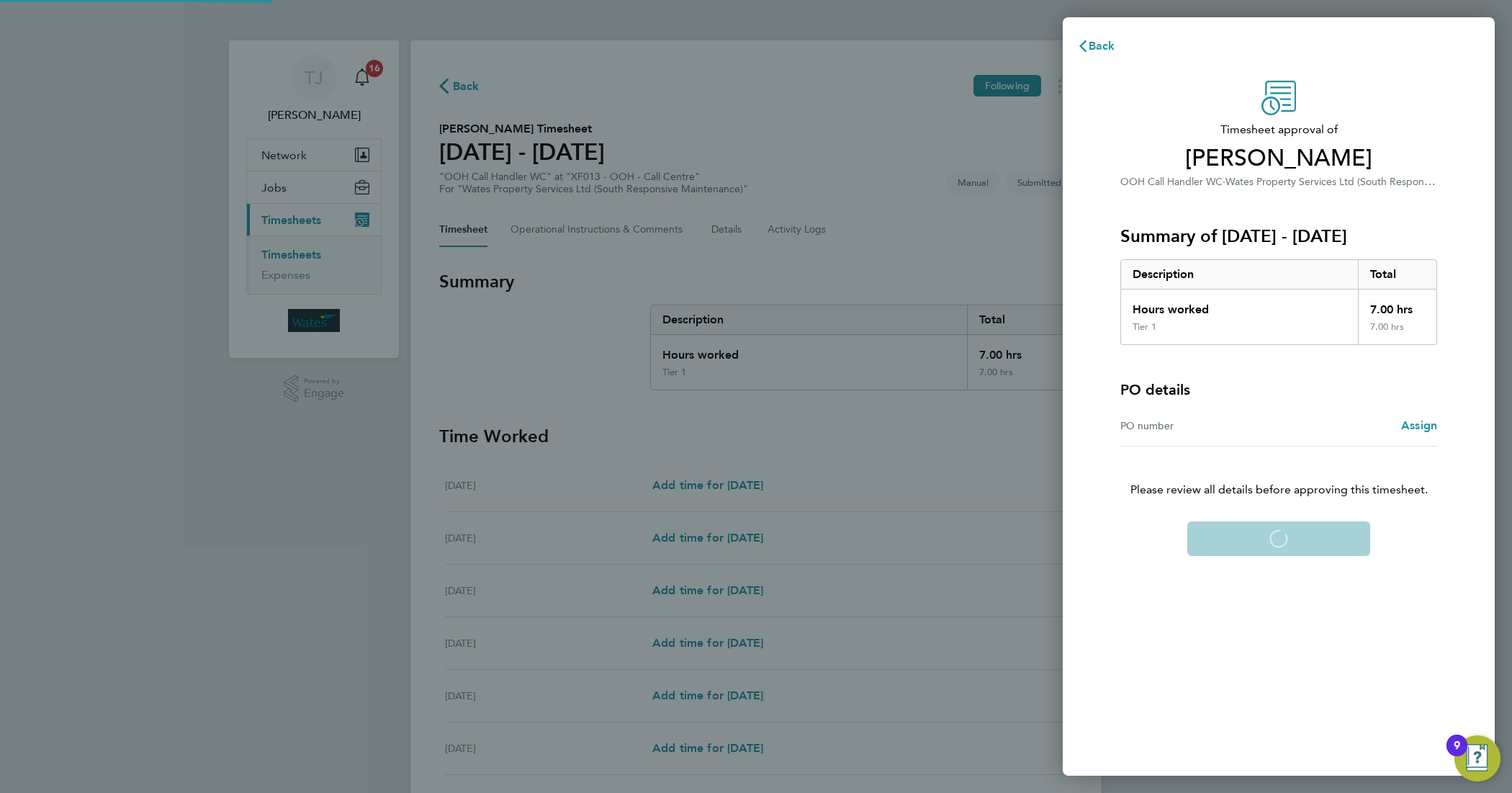 The width and height of the screenshot is (1512, 793). Describe the element at coordinates (1200, 426) in the screenshot. I see `div: PO number` at that location.